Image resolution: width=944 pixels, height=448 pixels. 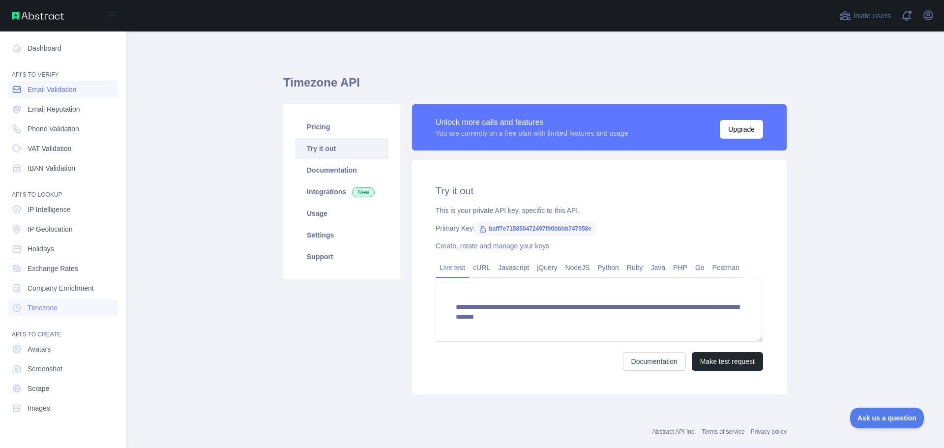 I want to click on span: Email Reputation, so click(x=54, y=109).